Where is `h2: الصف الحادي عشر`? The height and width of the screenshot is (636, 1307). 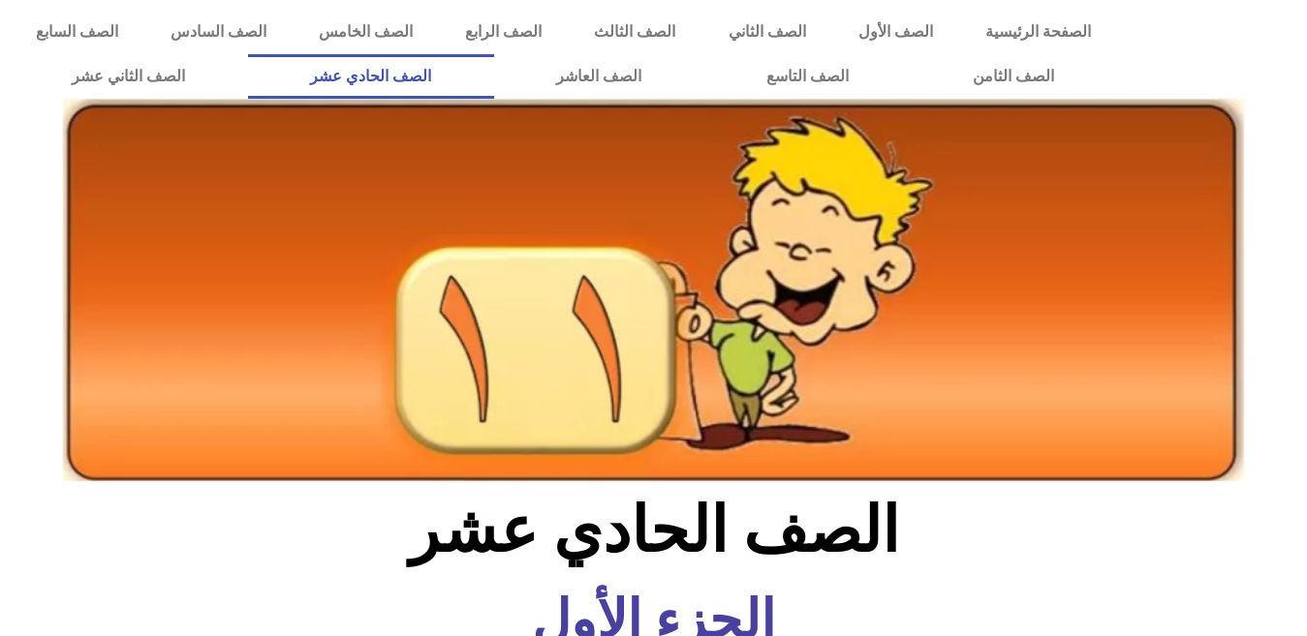
h2: الصف الحادي عشر is located at coordinates (653, 531).